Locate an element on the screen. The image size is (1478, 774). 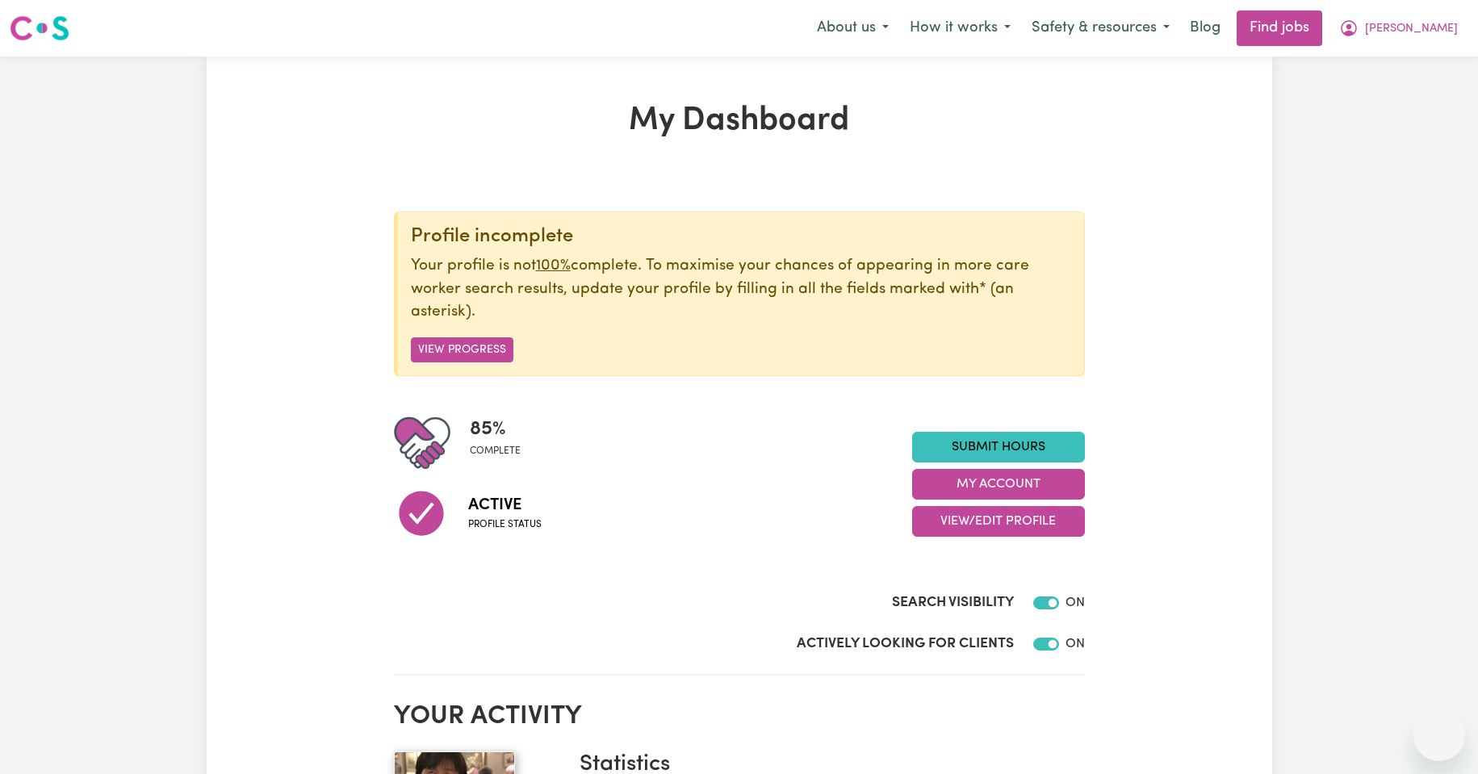
span: 85 % is located at coordinates (495, 429).